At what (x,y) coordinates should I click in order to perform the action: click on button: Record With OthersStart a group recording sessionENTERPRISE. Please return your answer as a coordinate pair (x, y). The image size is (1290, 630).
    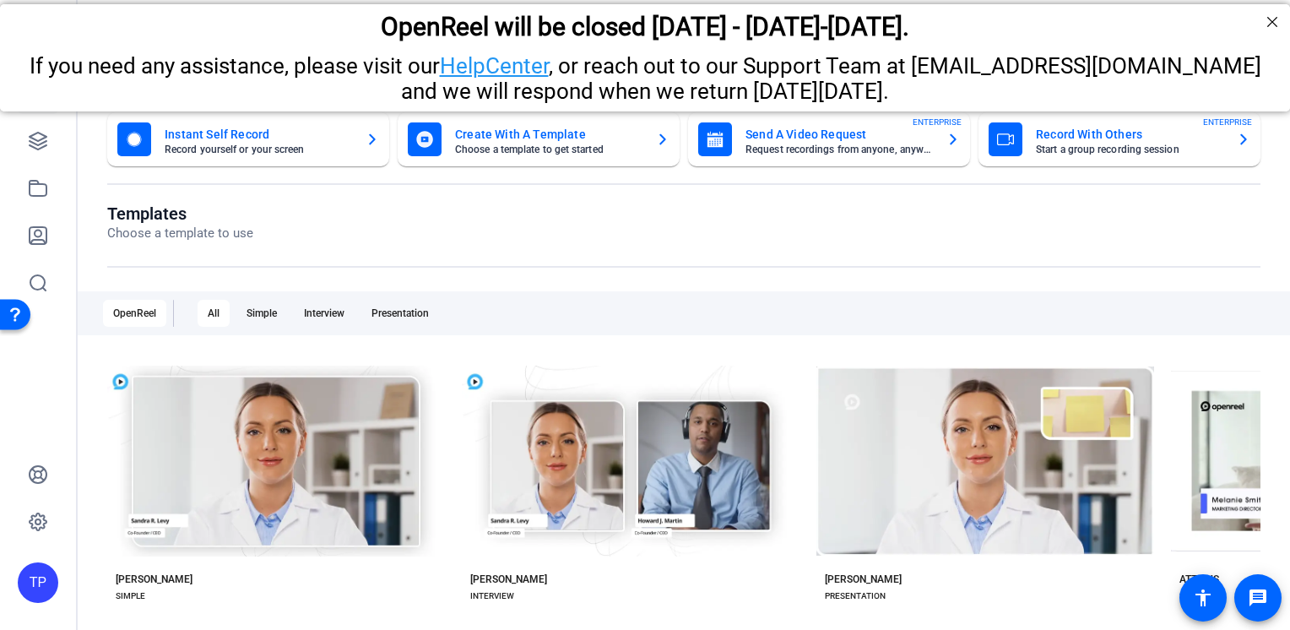
    Looking at the image, I should click on (1119, 139).